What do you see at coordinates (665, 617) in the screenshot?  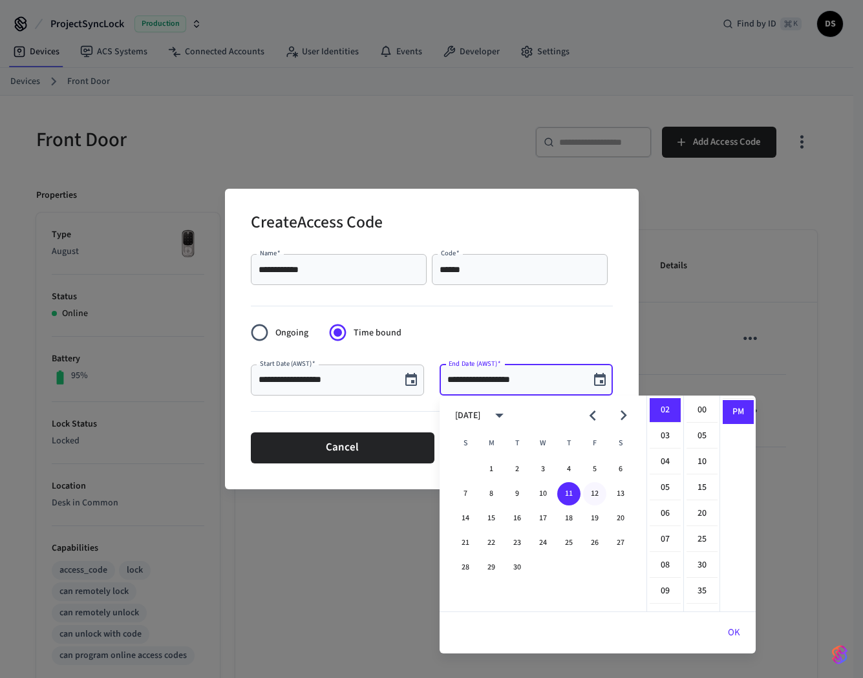 I see `li: 10 hours` at bounding box center [665, 617].